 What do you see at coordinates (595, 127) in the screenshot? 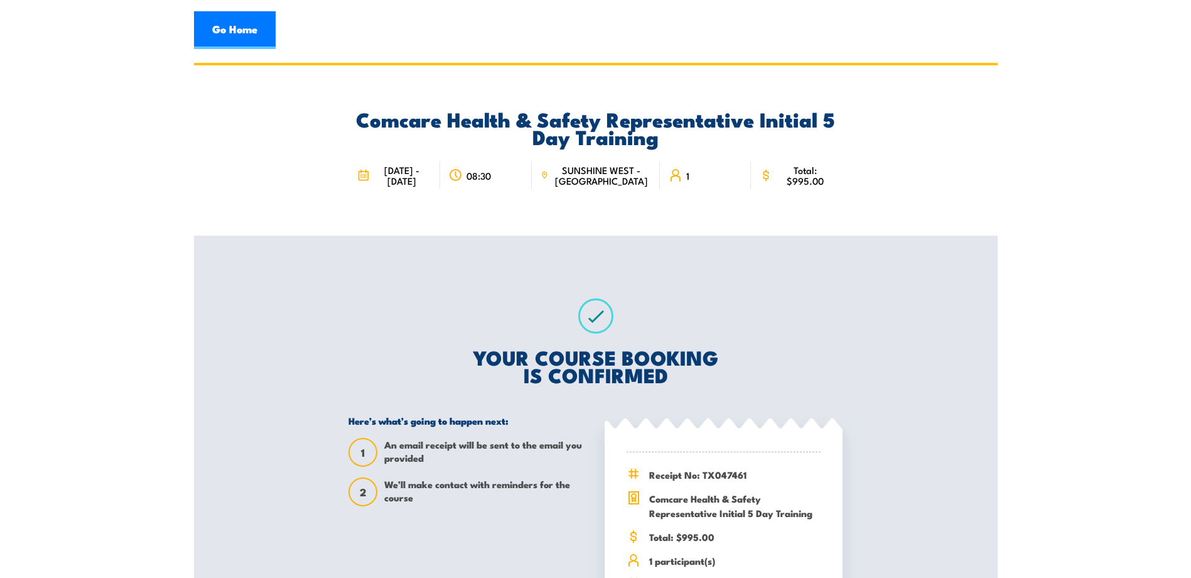
I see `h2: Comcare Health & Safety Representative Initial 5 Day Training` at bounding box center [595, 127].